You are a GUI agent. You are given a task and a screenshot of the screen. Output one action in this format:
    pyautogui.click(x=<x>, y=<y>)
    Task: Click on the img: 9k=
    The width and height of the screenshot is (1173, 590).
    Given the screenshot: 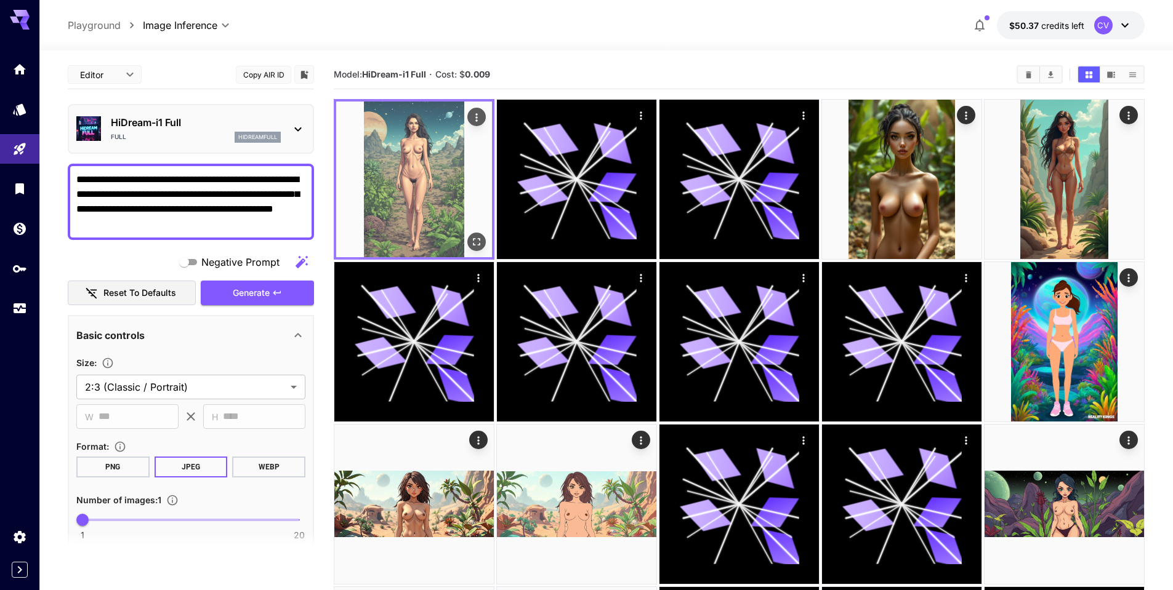 What is the action you would take?
    pyautogui.click(x=576, y=504)
    